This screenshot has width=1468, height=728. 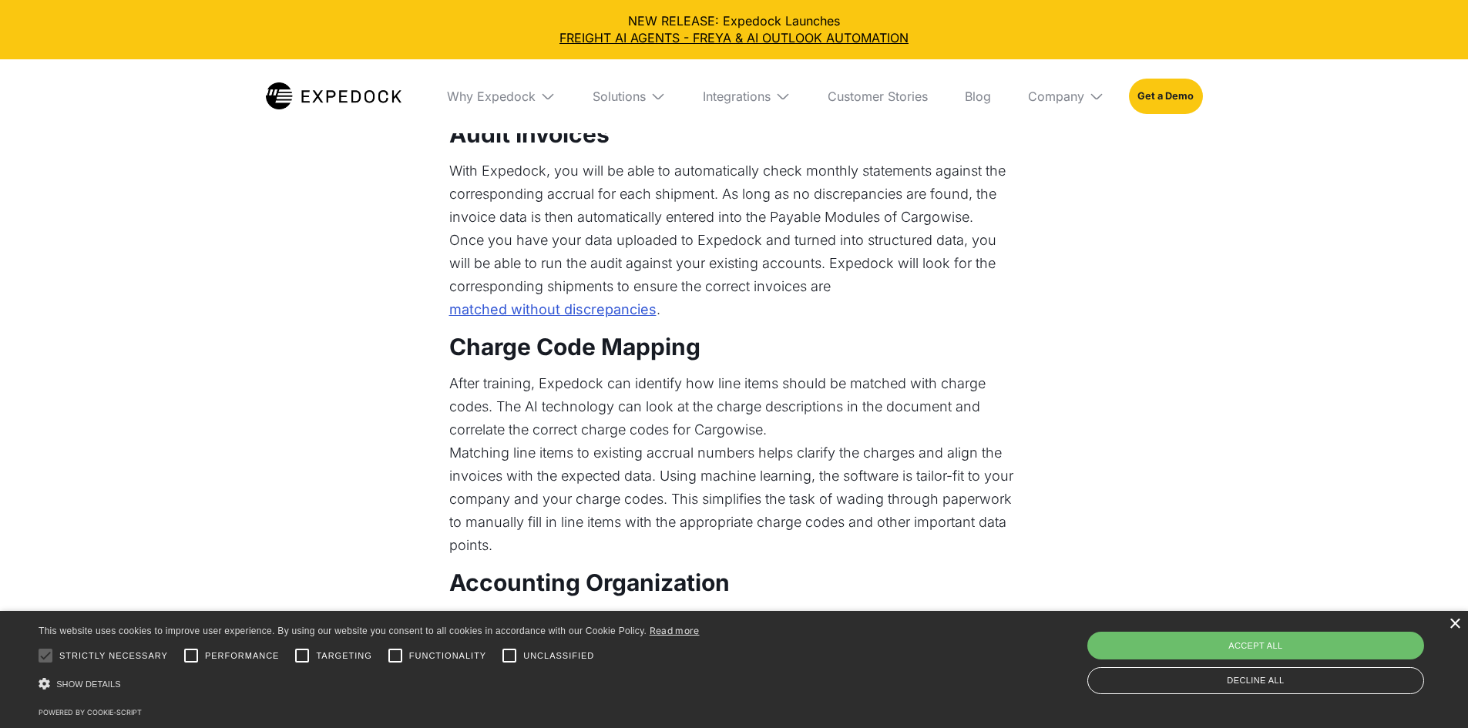 I want to click on span: Strictly necessary, so click(x=113, y=656).